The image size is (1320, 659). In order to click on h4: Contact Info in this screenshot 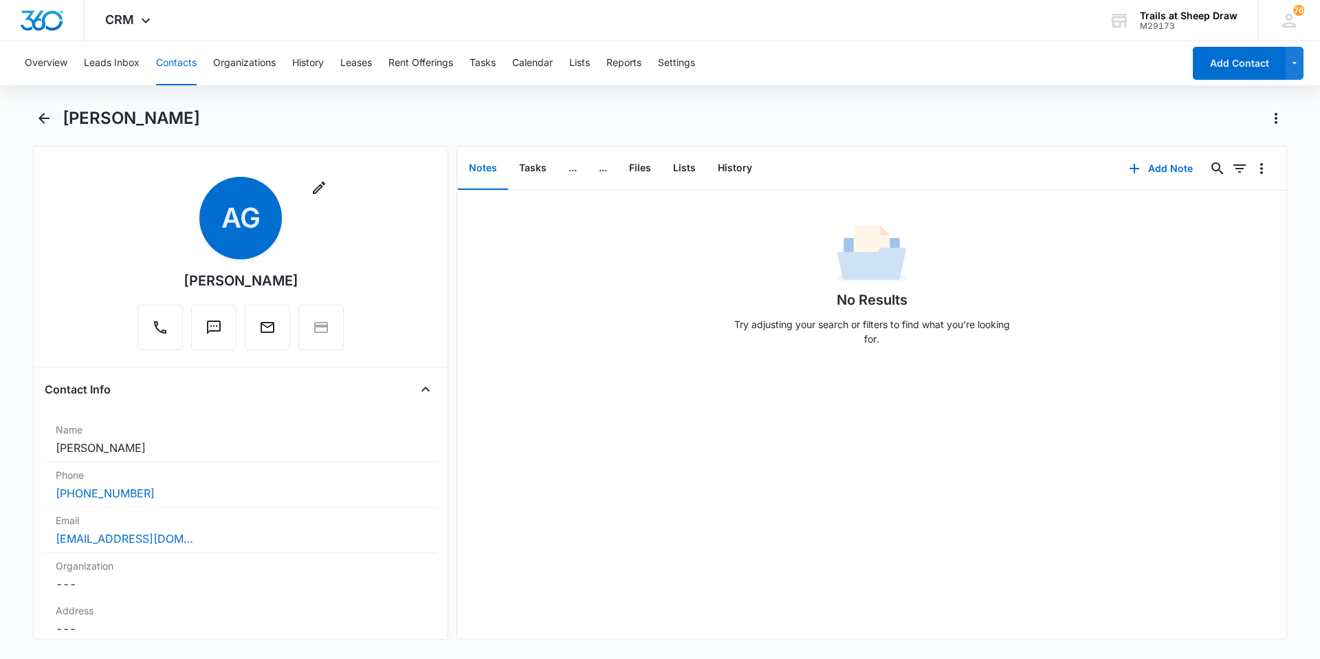, I will do `click(78, 389)`.